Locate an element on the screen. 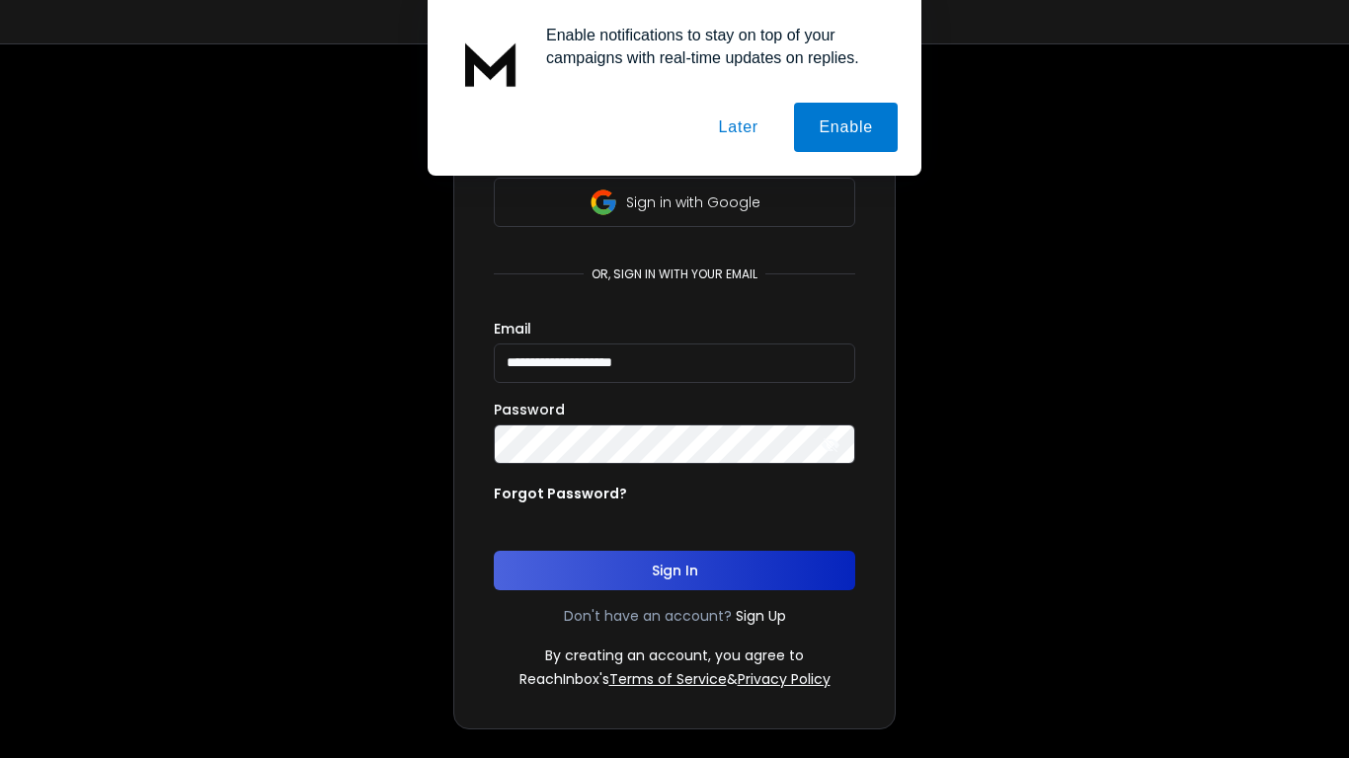 This screenshot has width=1349, height=758. span: Terms of Service is located at coordinates (668, 679).